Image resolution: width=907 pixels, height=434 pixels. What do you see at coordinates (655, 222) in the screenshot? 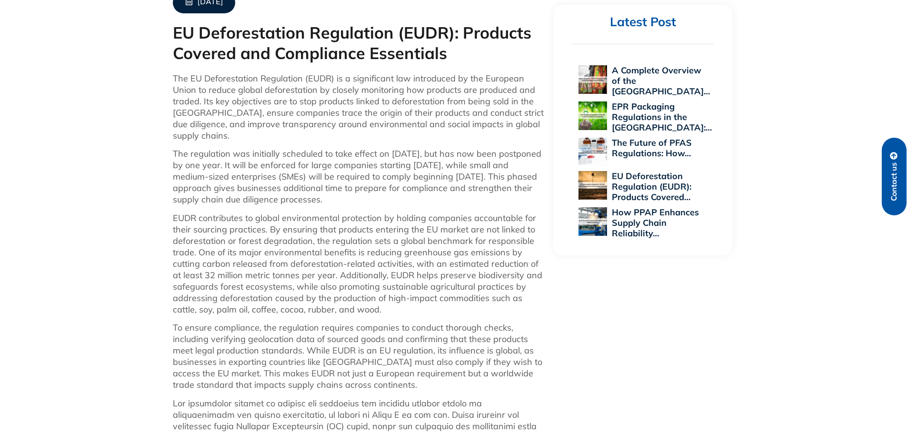
I see `a: How PPAP Enhances Supply Chain Reliability…` at bounding box center [655, 222].